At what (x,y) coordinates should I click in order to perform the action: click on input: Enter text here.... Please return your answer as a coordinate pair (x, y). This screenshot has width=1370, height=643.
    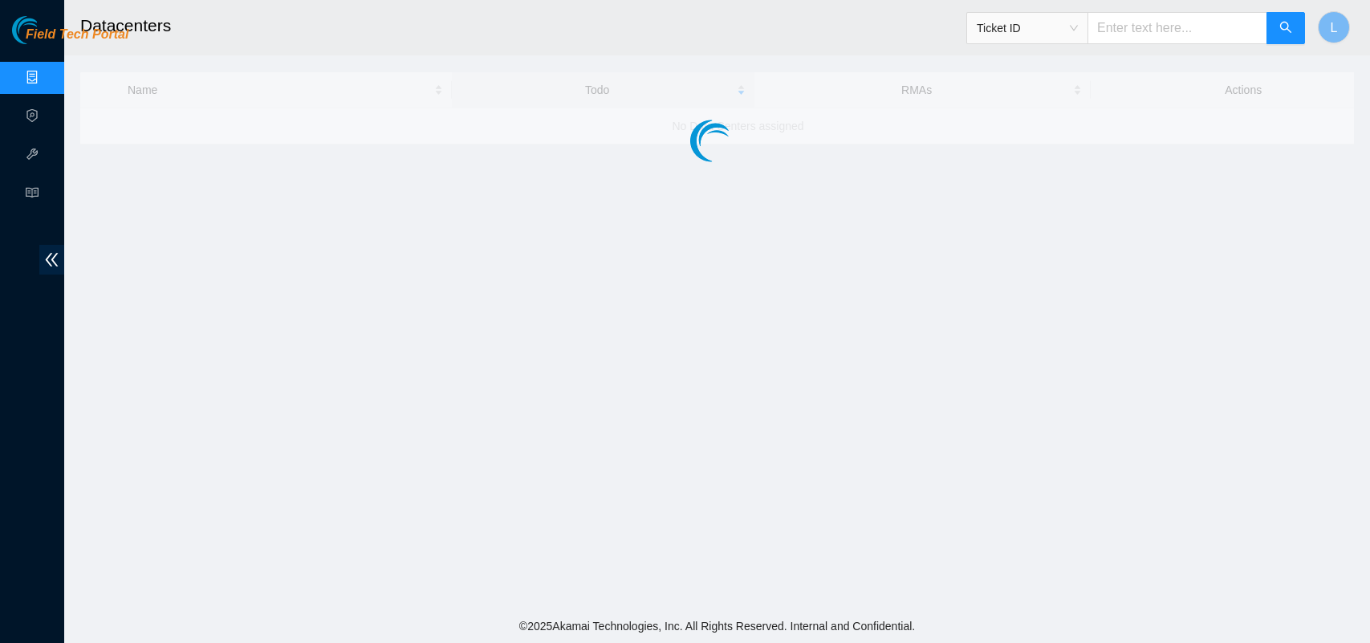
    Looking at the image, I should click on (1177, 28).